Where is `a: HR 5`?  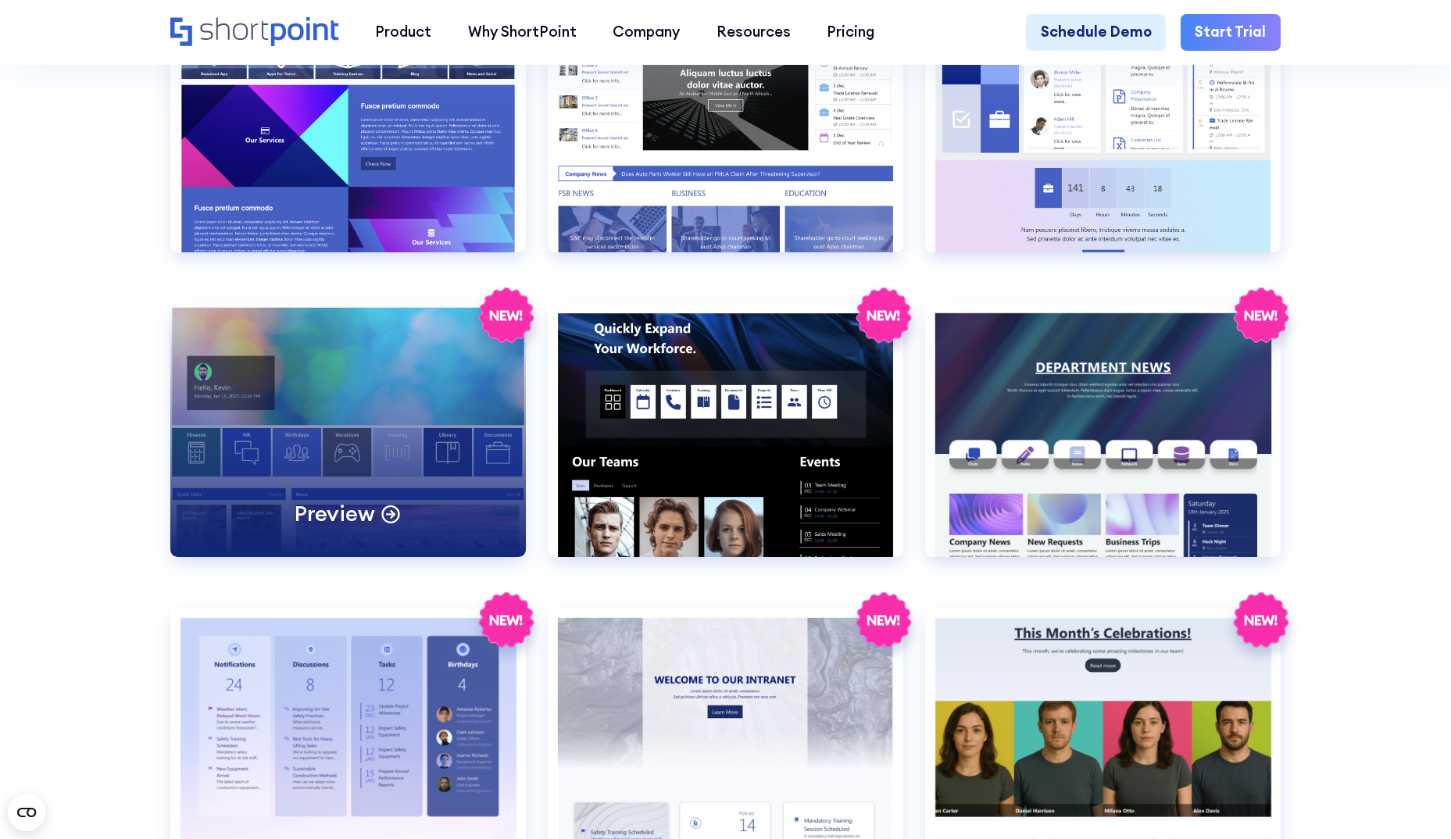 a: HR 5 is located at coordinates (725, 445).